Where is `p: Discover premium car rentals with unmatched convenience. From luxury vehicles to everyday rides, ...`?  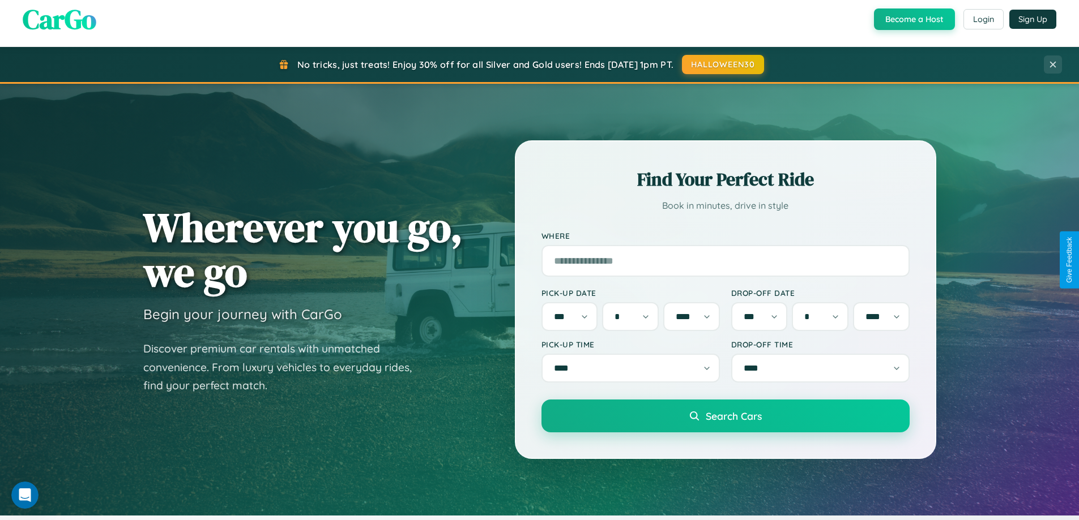
p: Discover premium car rentals with unmatched convenience. From luxury vehicles to everyday rides, ... is located at coordinates (285, 368).